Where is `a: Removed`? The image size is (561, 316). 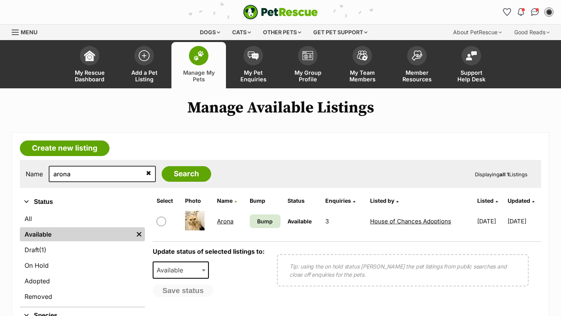
a: Removed is located at coordinates (82, 297).